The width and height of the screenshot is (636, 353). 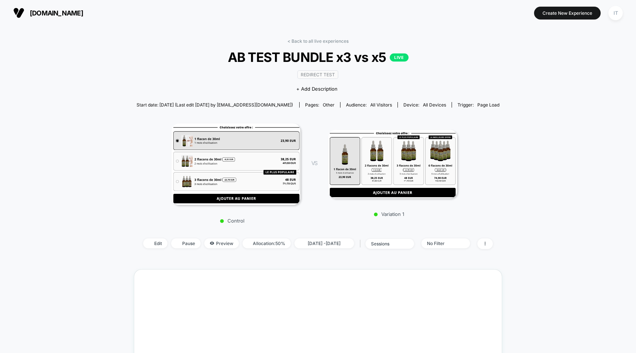 What do you see at coordinates (155, 243) in the screenshot?
I see `span: Edit` at bounding box center [155, 243].